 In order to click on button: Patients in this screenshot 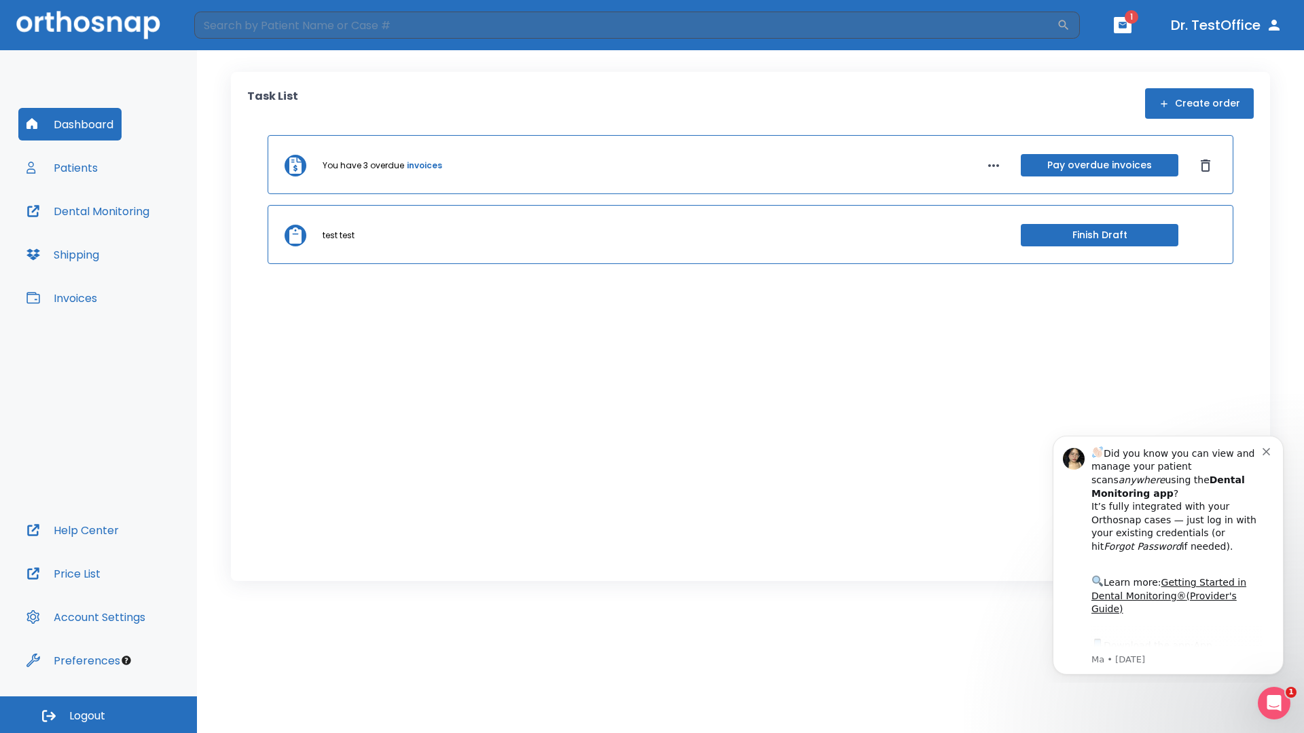, I will do `click(62, 168)`.